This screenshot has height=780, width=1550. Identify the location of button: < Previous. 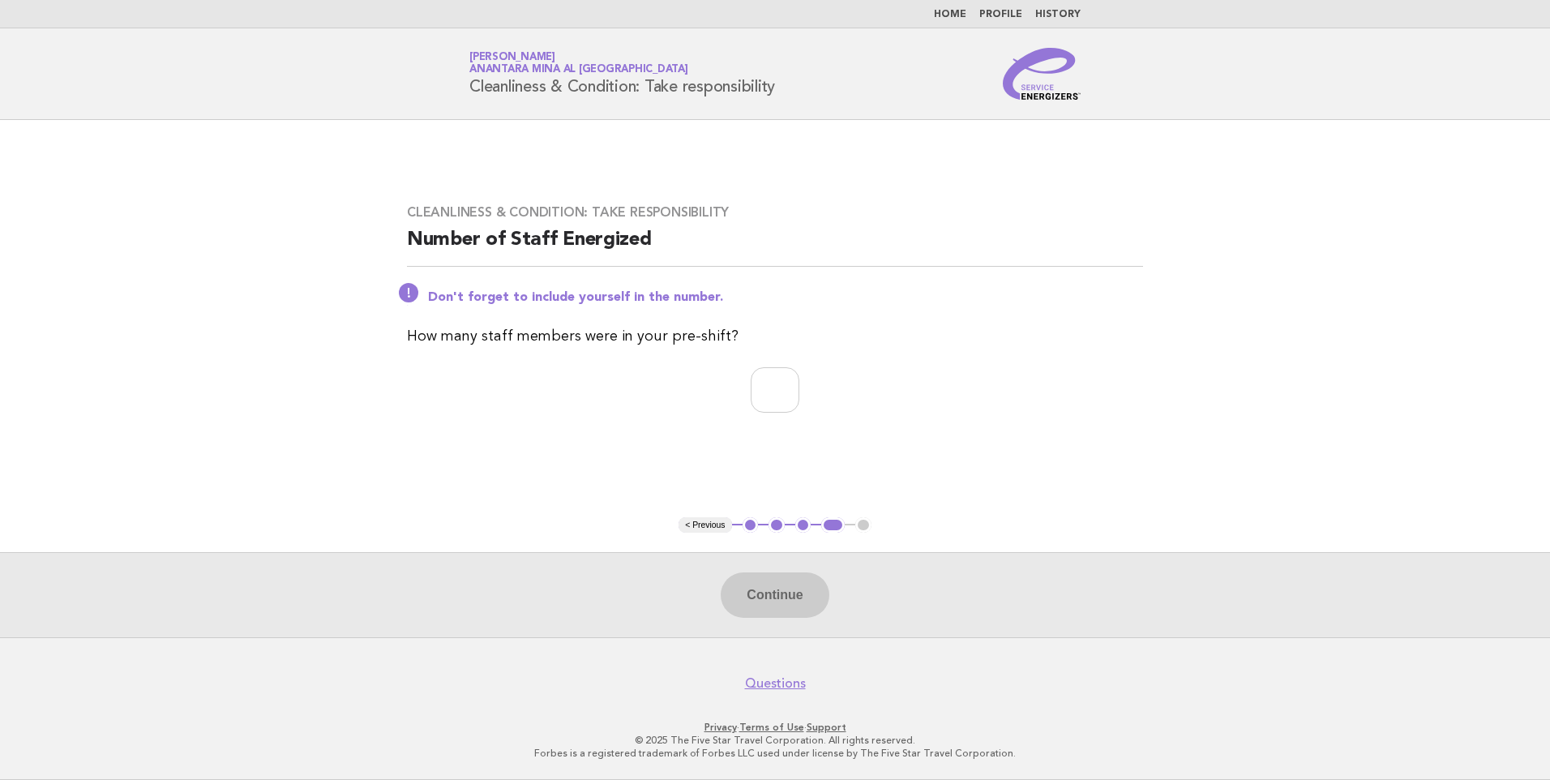
(704, 525).